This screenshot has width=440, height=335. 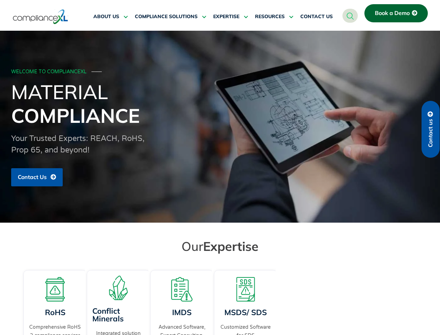 I want to click on span: CONTACT US, so click(x=317, y=17).